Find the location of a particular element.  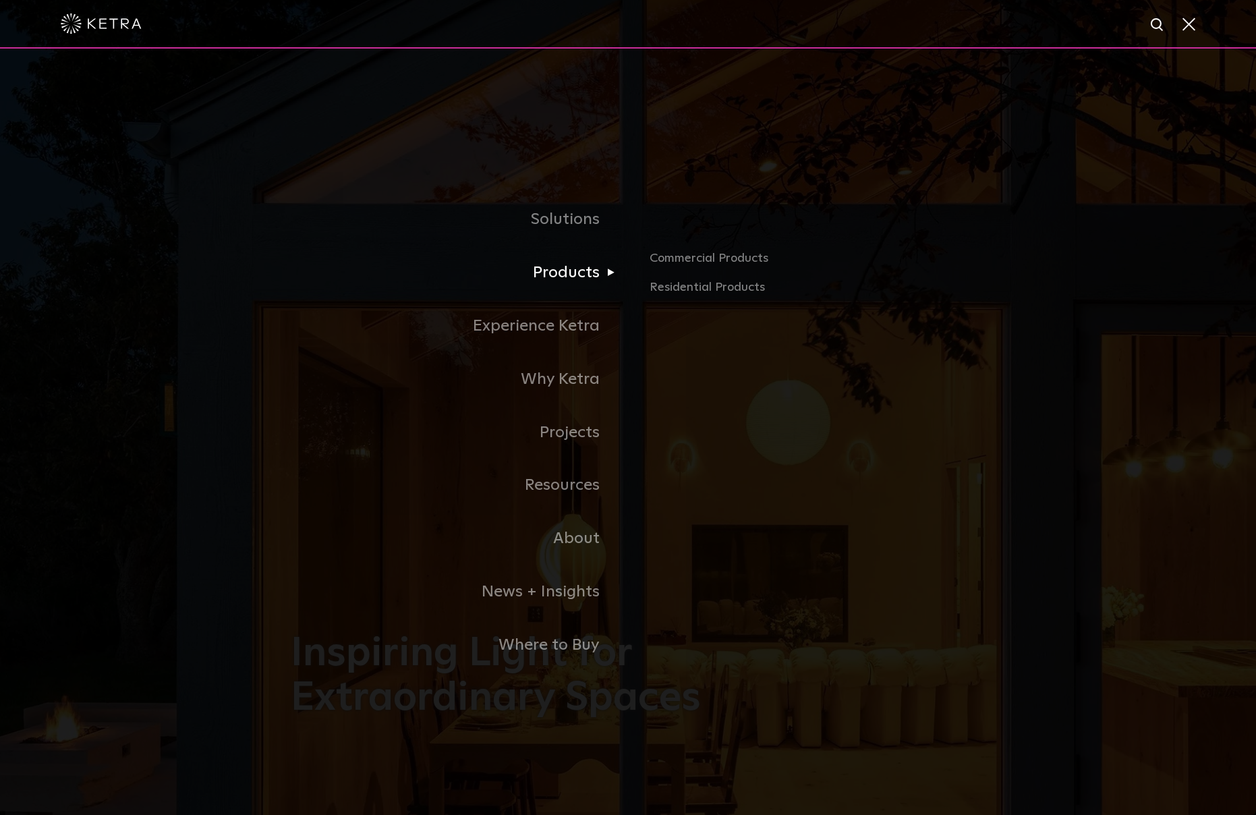

a: Projects is located at coordinates (460, 433).